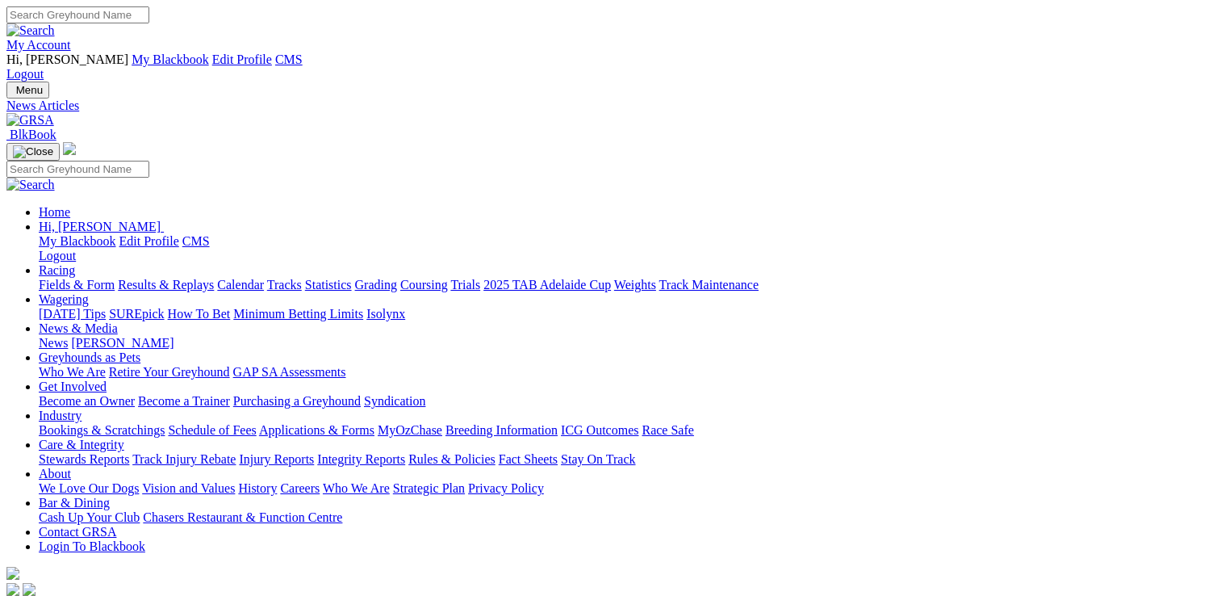 The image size is (1221, 596). I want to click on a: Race Safe, so click(667, 429).